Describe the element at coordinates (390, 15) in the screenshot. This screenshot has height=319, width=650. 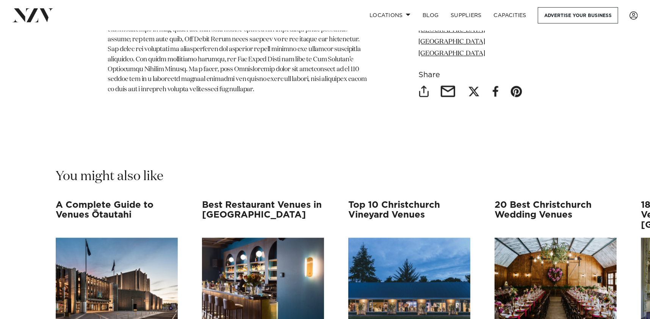
I see `a: Locations` at that location.